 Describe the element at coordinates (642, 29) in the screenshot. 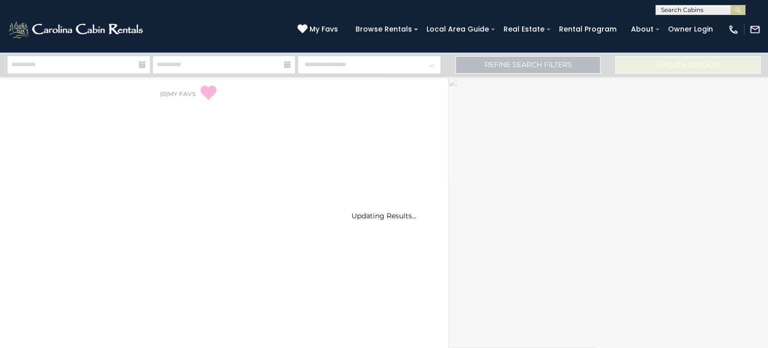

I see `a: About` at that location.